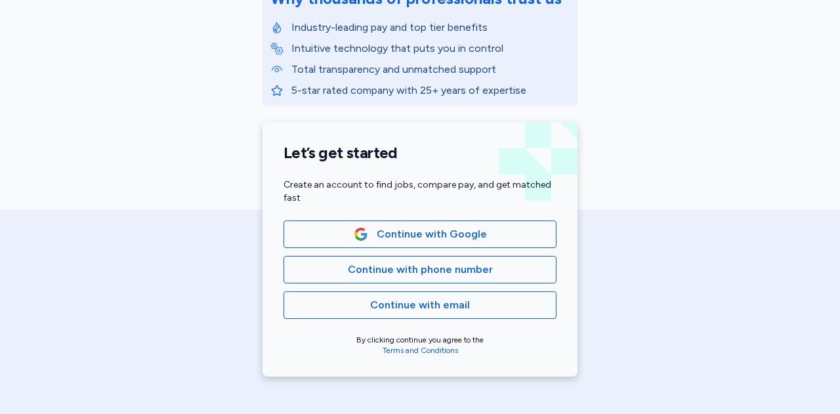 This screenshot has height=414, width=840. I want to click on a: Terms and Conditions, so click(420, 351).